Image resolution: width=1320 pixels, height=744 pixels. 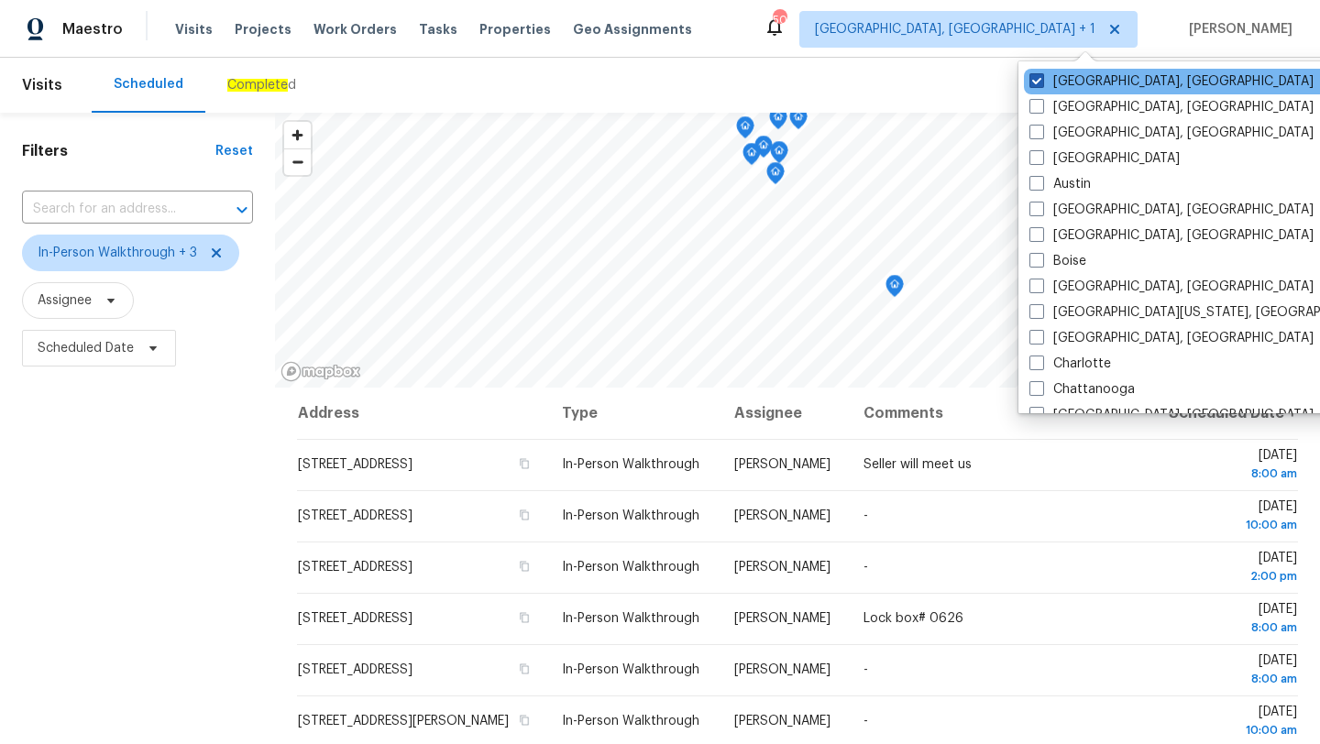 What do you see at coordinates (1058, 261) in the screenshot?
I see `label: Boise` at bounding box center [1058, 261].